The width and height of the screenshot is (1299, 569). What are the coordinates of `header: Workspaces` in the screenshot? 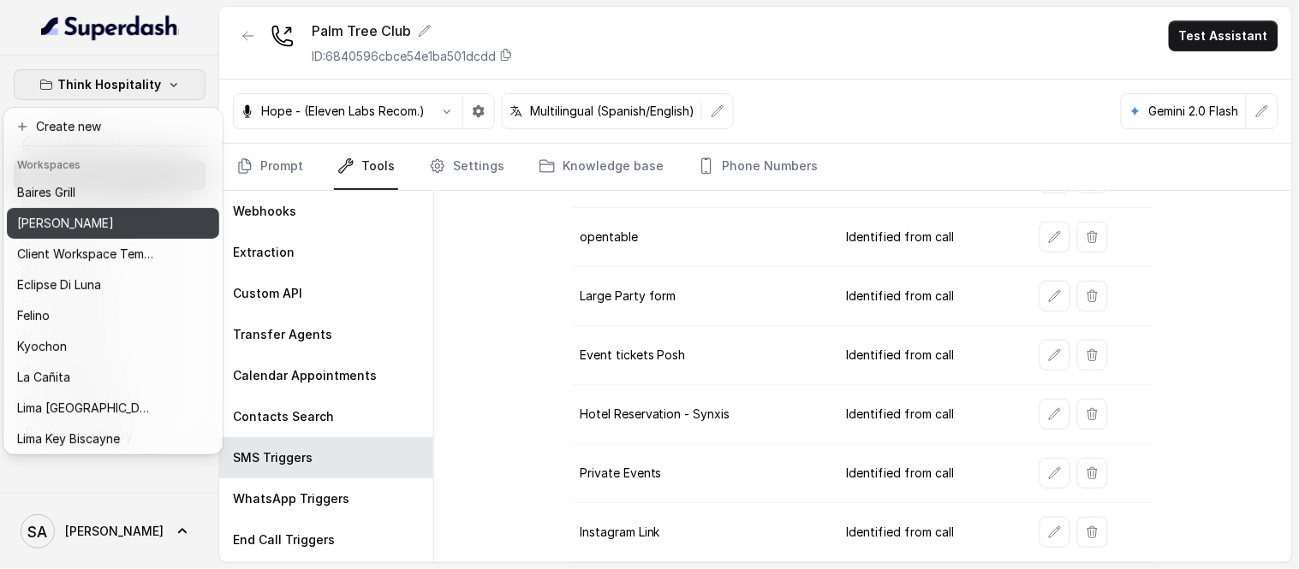 It's located at (113, 164).